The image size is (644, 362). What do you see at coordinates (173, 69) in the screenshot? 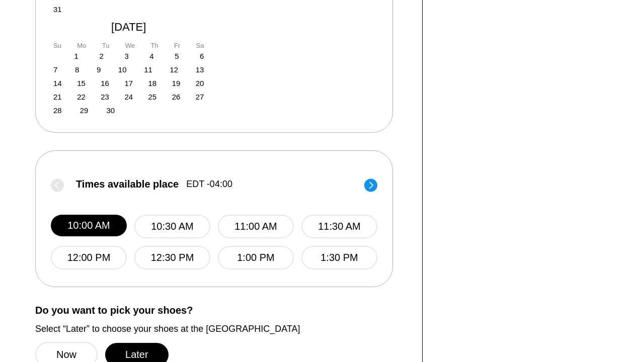
I see `div: Choose Friday, September 12th, 2025` at bounding box center [173, 69].